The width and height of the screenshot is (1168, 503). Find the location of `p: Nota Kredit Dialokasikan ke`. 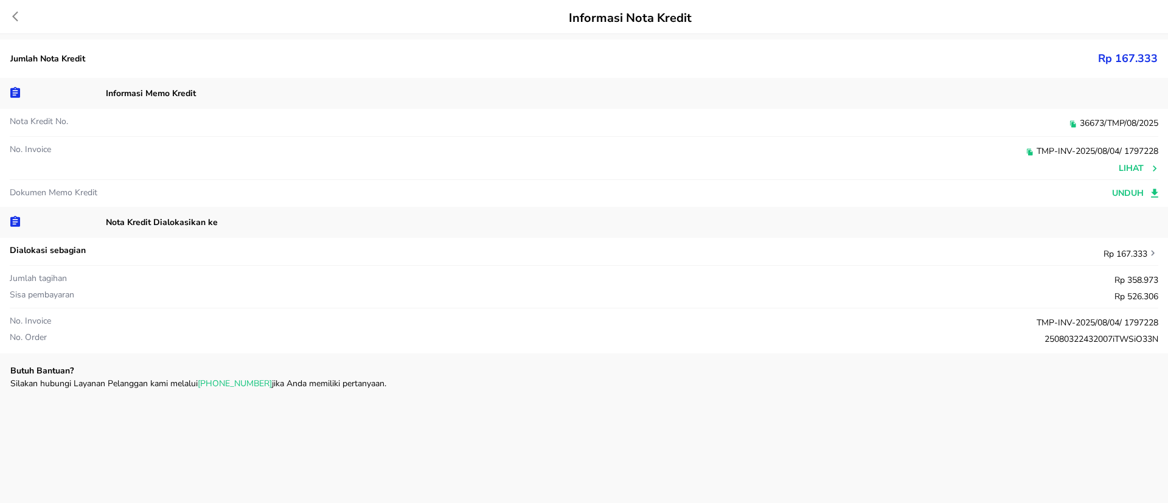

p: Nota Kredit Dialokasikan ke is located at coordinates (631, 222).